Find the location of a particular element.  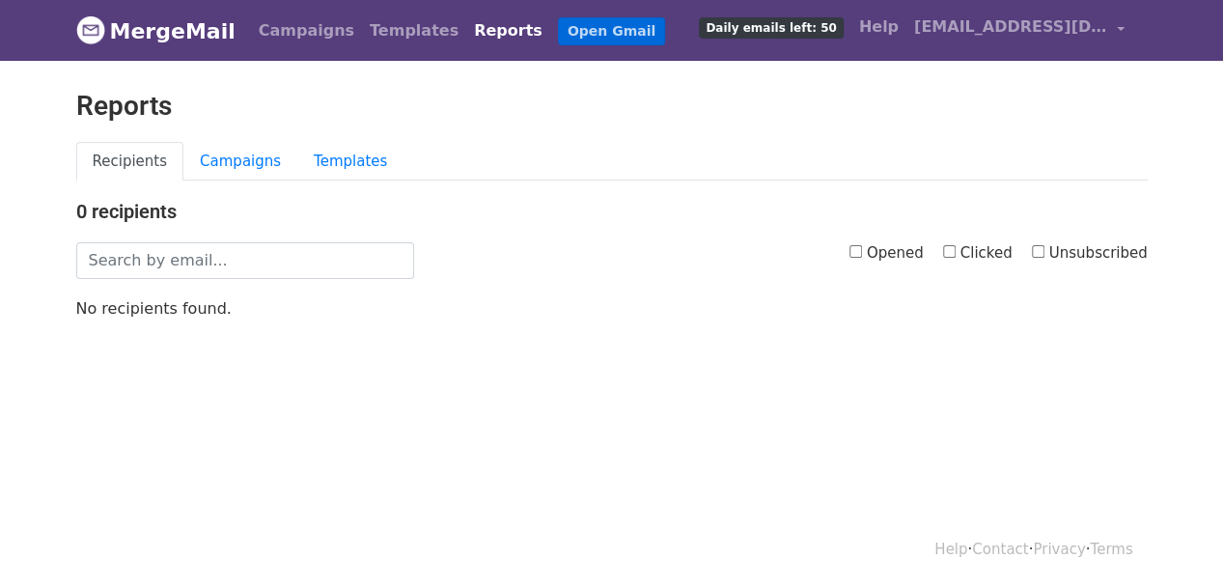

p: No recipients found. is located at coordinates (612, 308).